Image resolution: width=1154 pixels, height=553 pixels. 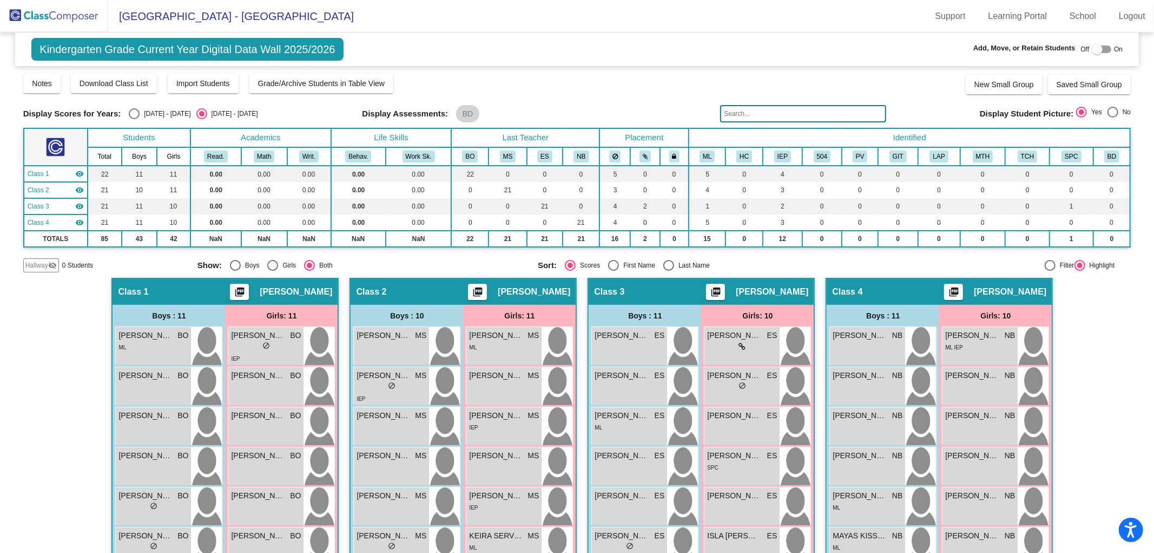 I want to click on td: TOTALS, so click(x=56, y=239).